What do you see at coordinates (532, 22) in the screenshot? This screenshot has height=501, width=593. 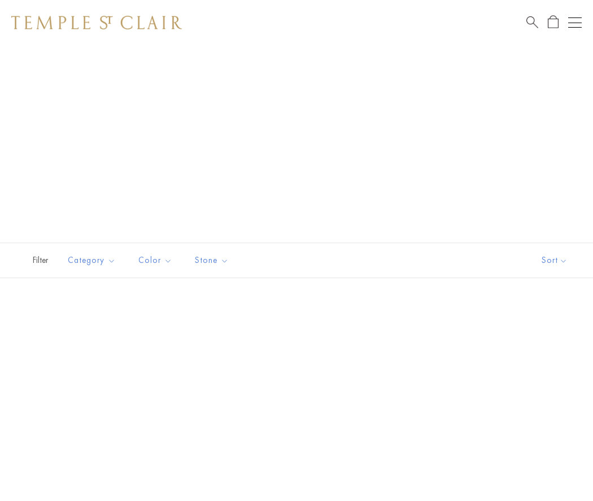 I see `a: Search` at bounding box center [532, 22].